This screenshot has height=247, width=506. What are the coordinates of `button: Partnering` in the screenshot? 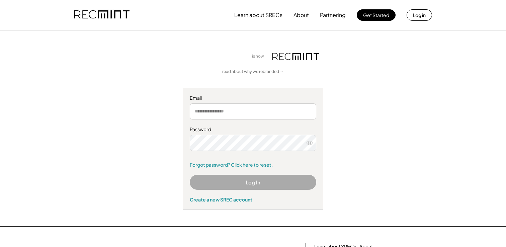 It's located at (332, 15).